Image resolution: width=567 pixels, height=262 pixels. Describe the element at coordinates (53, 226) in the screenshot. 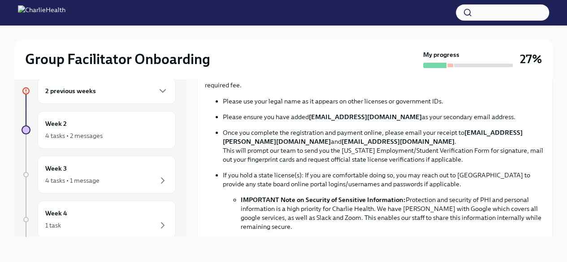

I see `div: 1 task` at that location.